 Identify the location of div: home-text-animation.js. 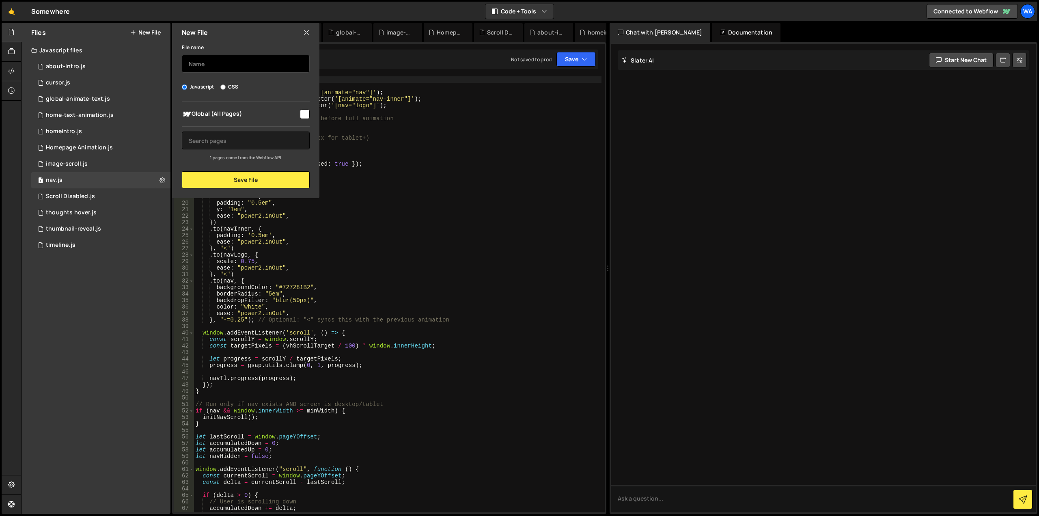
(80, 115).